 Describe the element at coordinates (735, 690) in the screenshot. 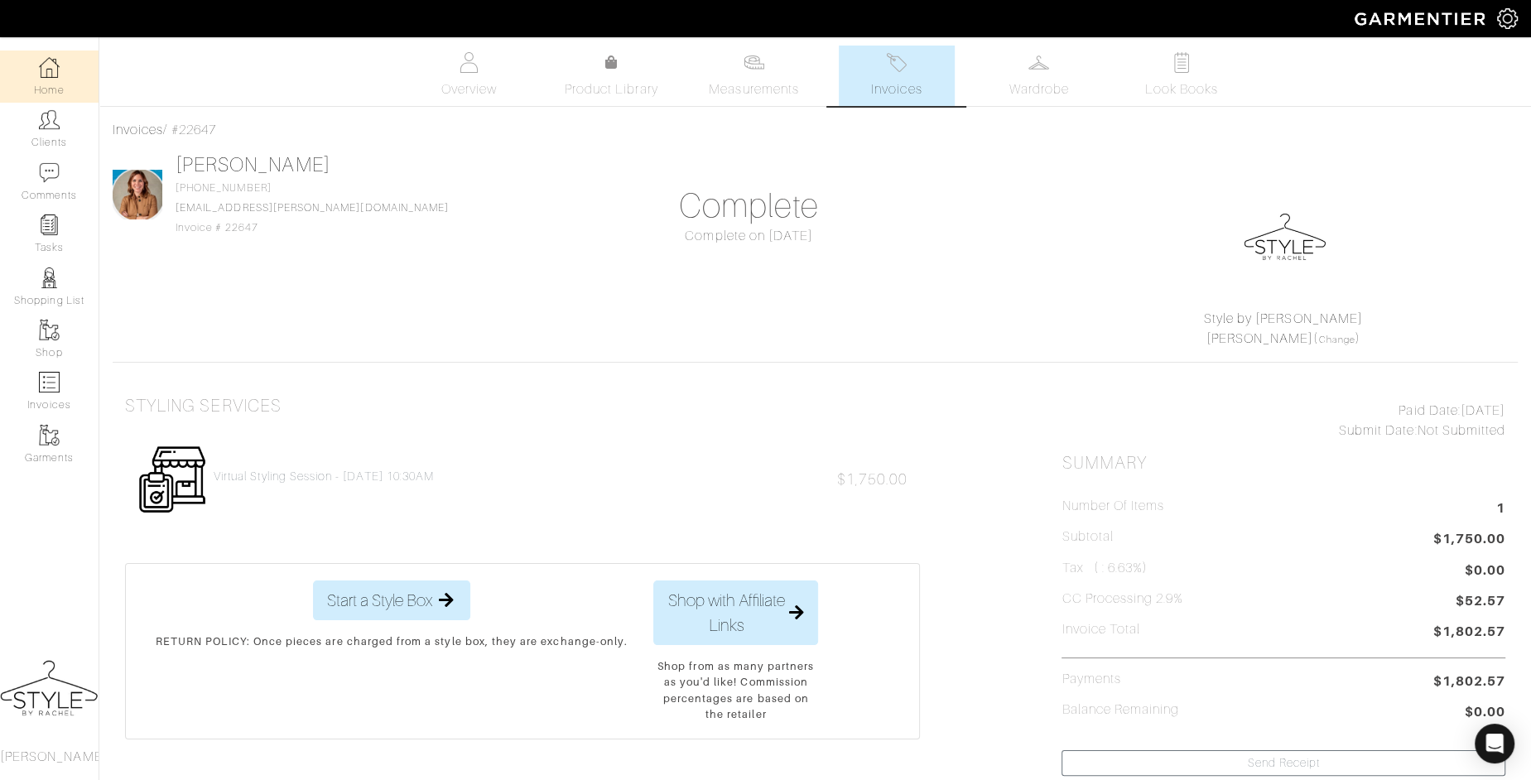

I see `p: Shop from as many partners as you'd like! Commission percentages are based on the retailer` at that location.